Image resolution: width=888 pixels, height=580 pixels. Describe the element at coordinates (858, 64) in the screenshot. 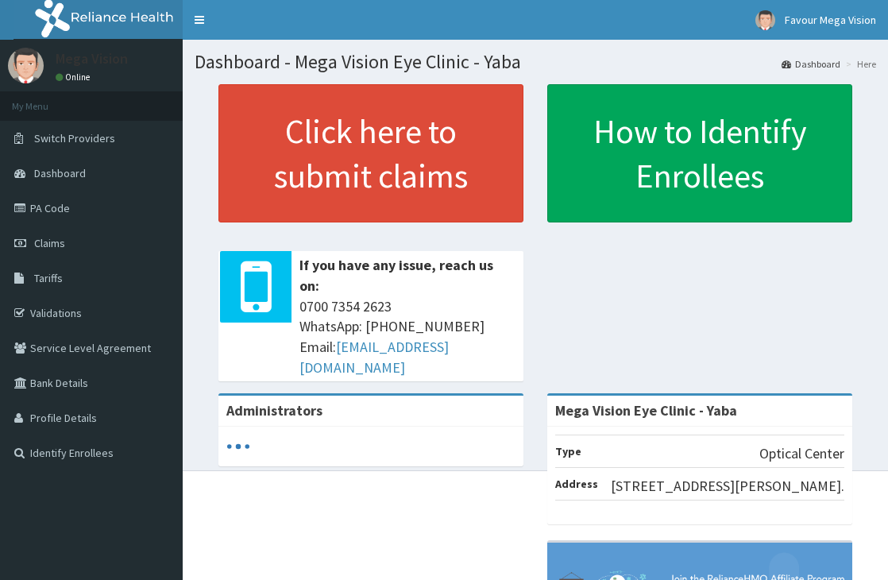

I see `li: Here` at that location.